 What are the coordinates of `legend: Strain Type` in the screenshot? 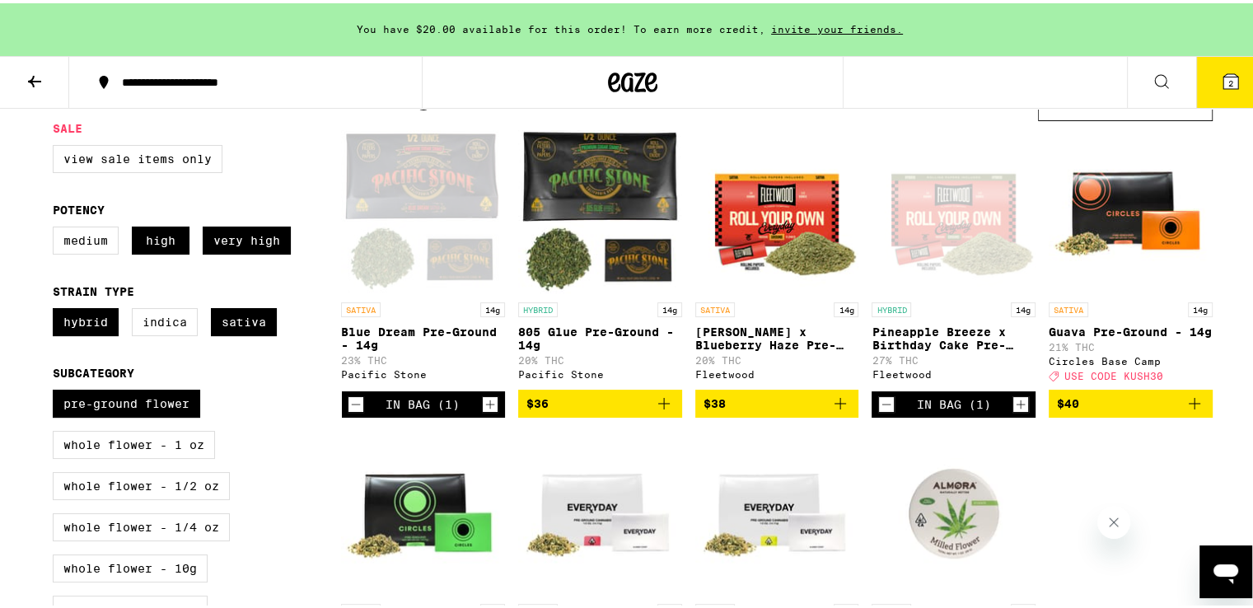 It's located at (93, 288).